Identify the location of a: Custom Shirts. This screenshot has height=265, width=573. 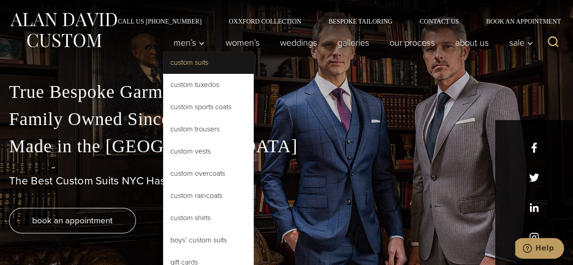
(208, 218).